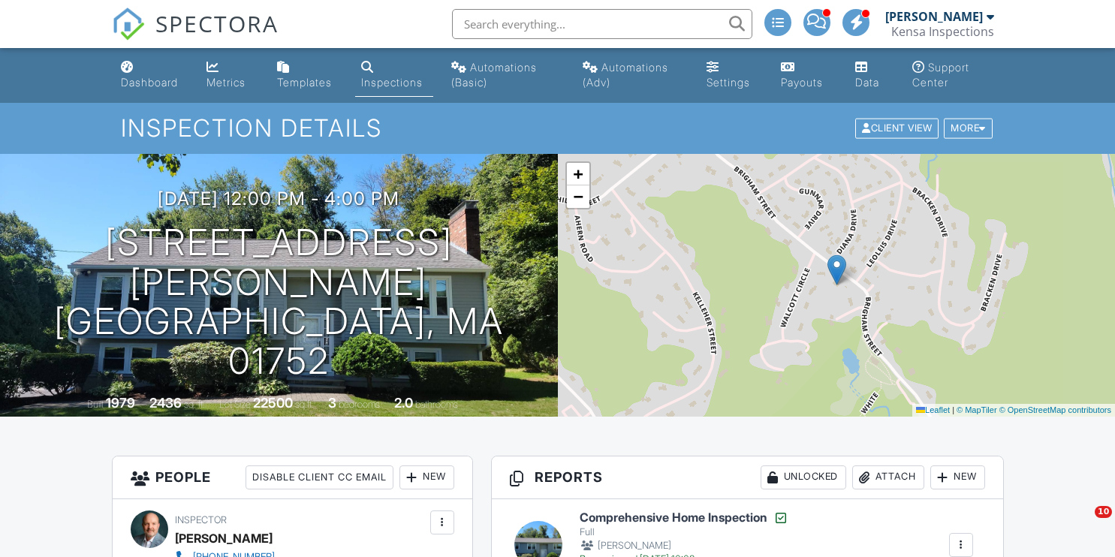  What do you see at coordinates (494, 74) in the screenshot?
I see `div: Automations (Basic)` at bounding box center [494, 74].